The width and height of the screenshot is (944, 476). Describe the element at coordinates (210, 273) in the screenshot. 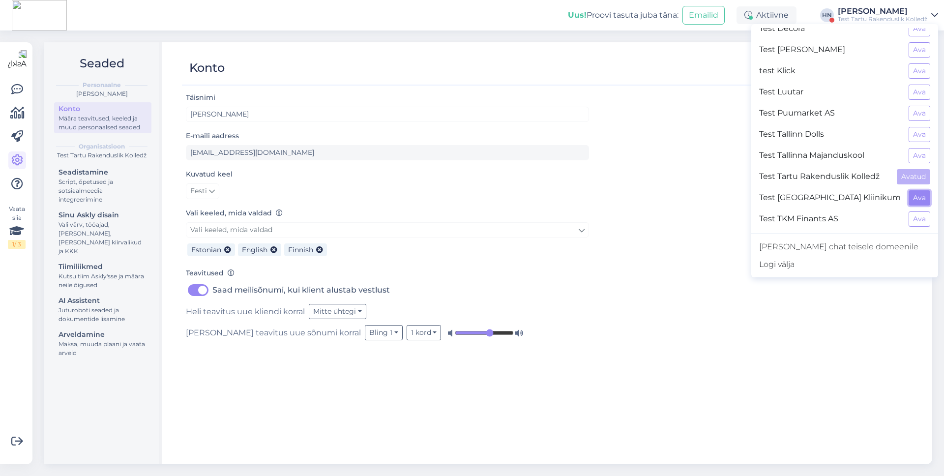

I see `label: Teavitused` at that location.